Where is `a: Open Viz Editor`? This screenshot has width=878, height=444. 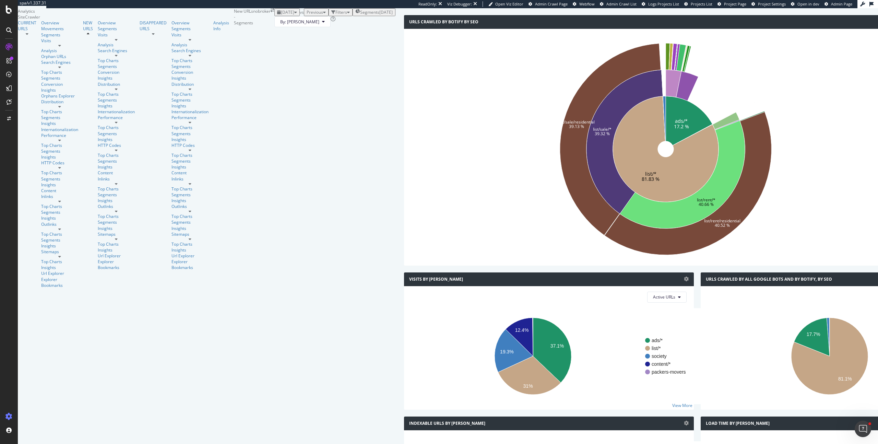 a: Open Viz Editor is located at coordinates (506, 4).